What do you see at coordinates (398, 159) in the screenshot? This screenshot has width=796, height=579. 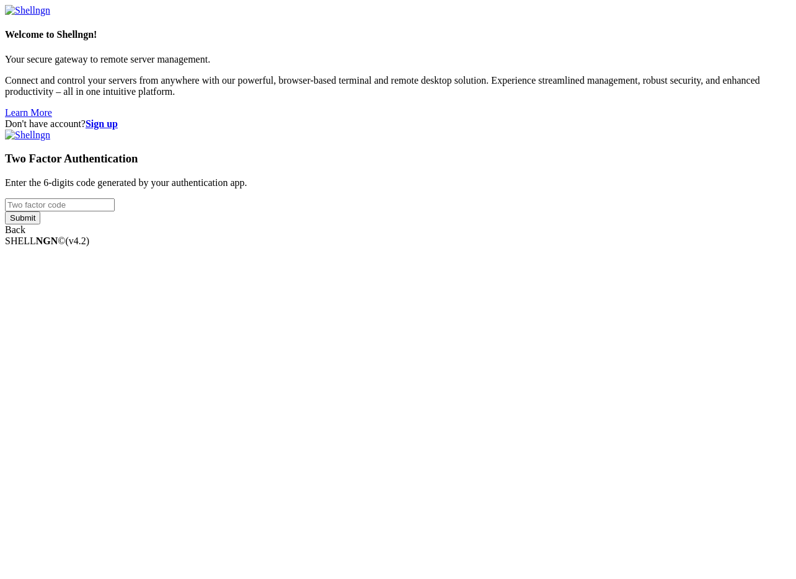 I see `h3: Two Factor Authentication` at bounding box center [398, 159].